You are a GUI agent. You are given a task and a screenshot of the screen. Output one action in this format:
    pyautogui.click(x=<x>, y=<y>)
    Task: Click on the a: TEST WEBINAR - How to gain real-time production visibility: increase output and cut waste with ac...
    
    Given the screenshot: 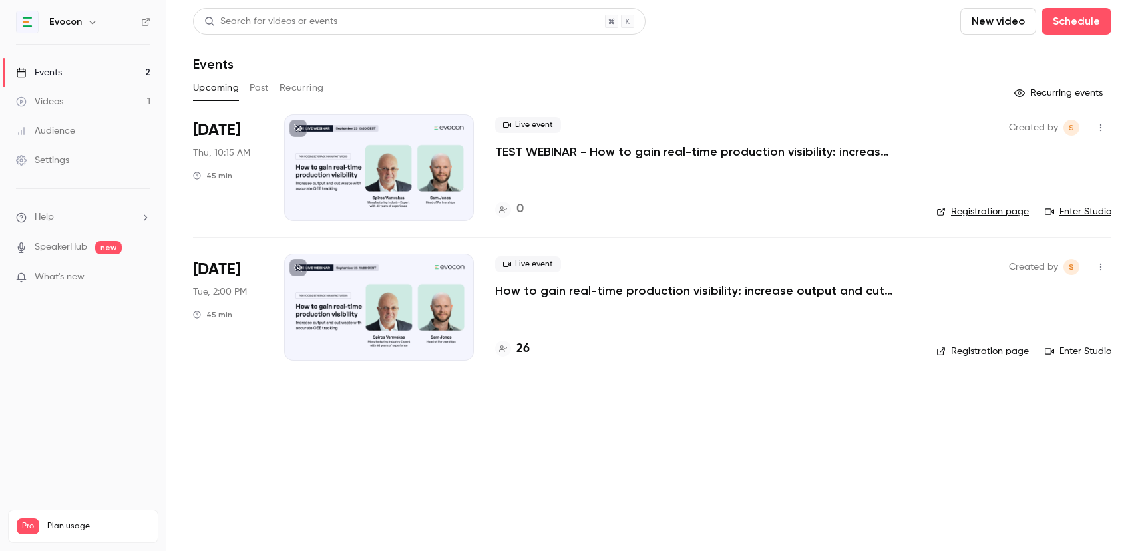 What is the action you would take?
    pyautogui.click(x=695, y=152)
    